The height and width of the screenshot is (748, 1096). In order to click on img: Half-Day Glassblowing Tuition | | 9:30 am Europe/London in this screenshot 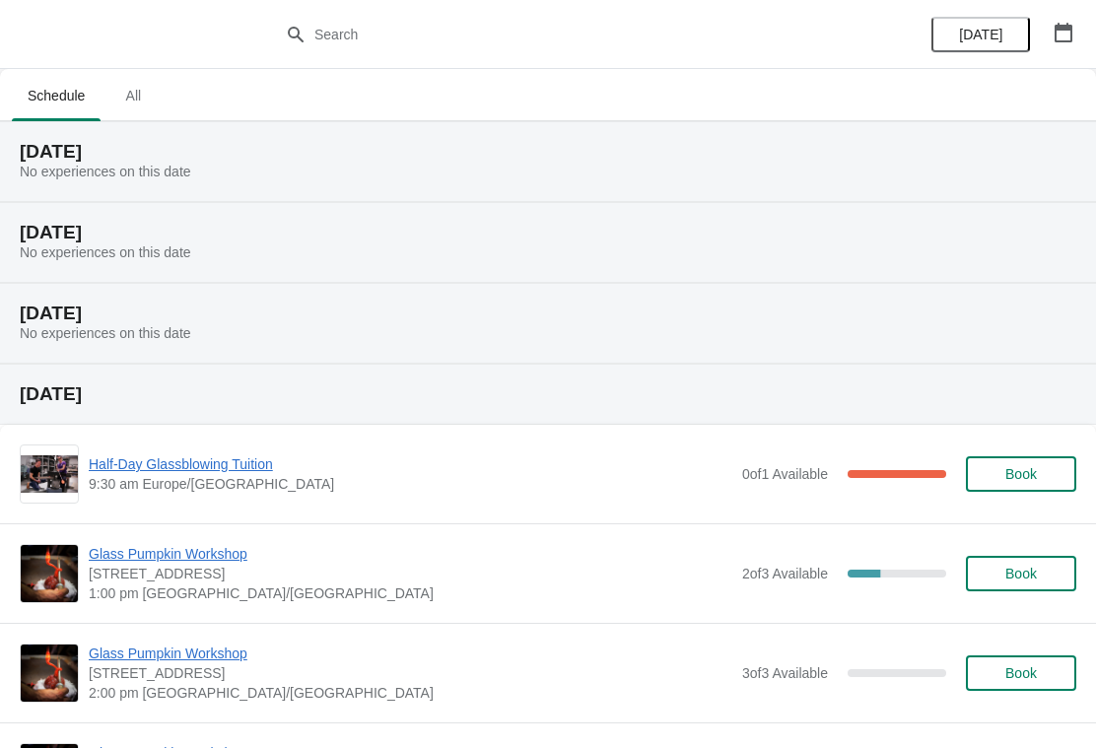, I will do `click(49, 474)`.